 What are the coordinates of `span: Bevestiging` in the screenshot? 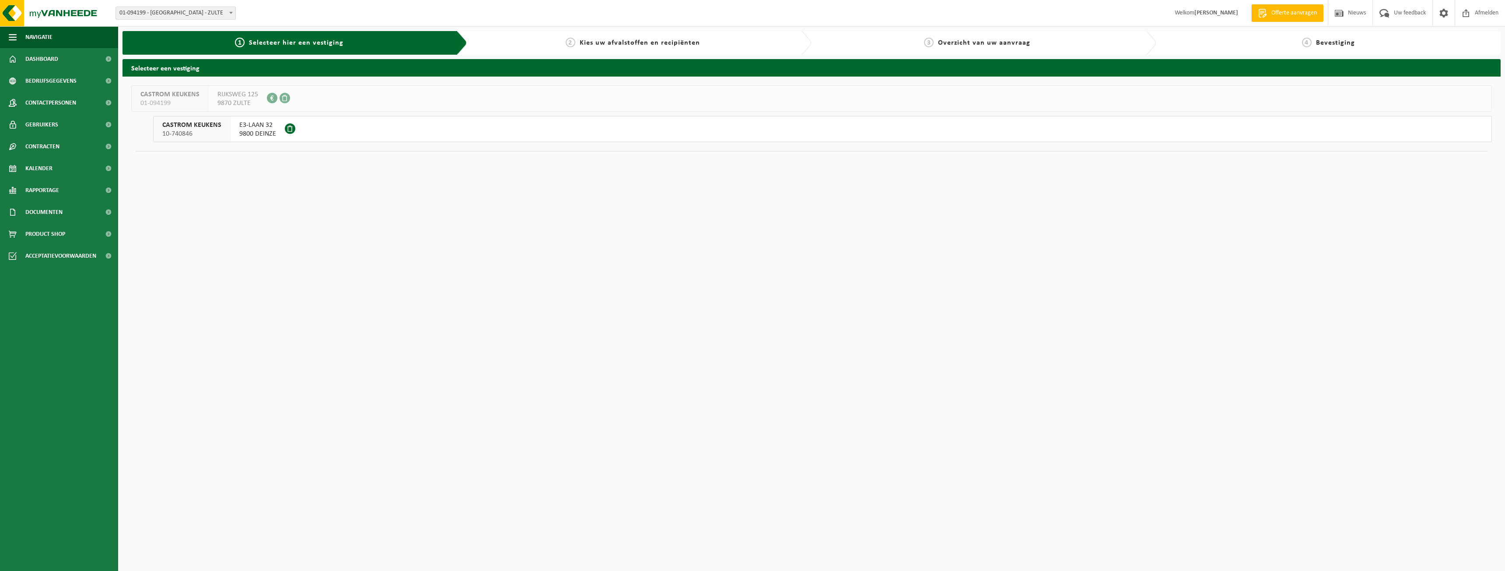 It's located at (1335, 43).